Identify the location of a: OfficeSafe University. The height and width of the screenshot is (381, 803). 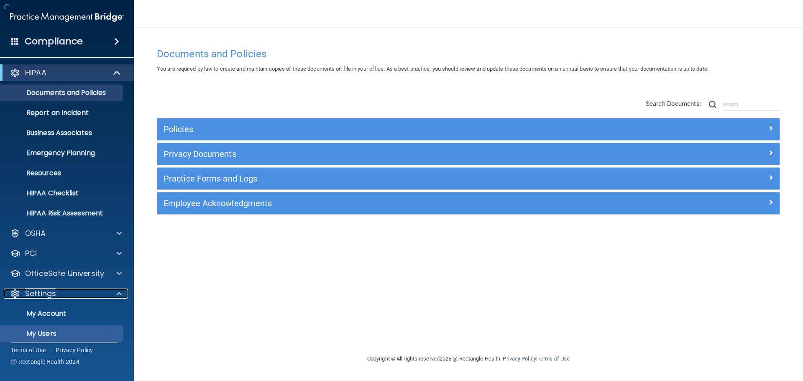
(66, 274).